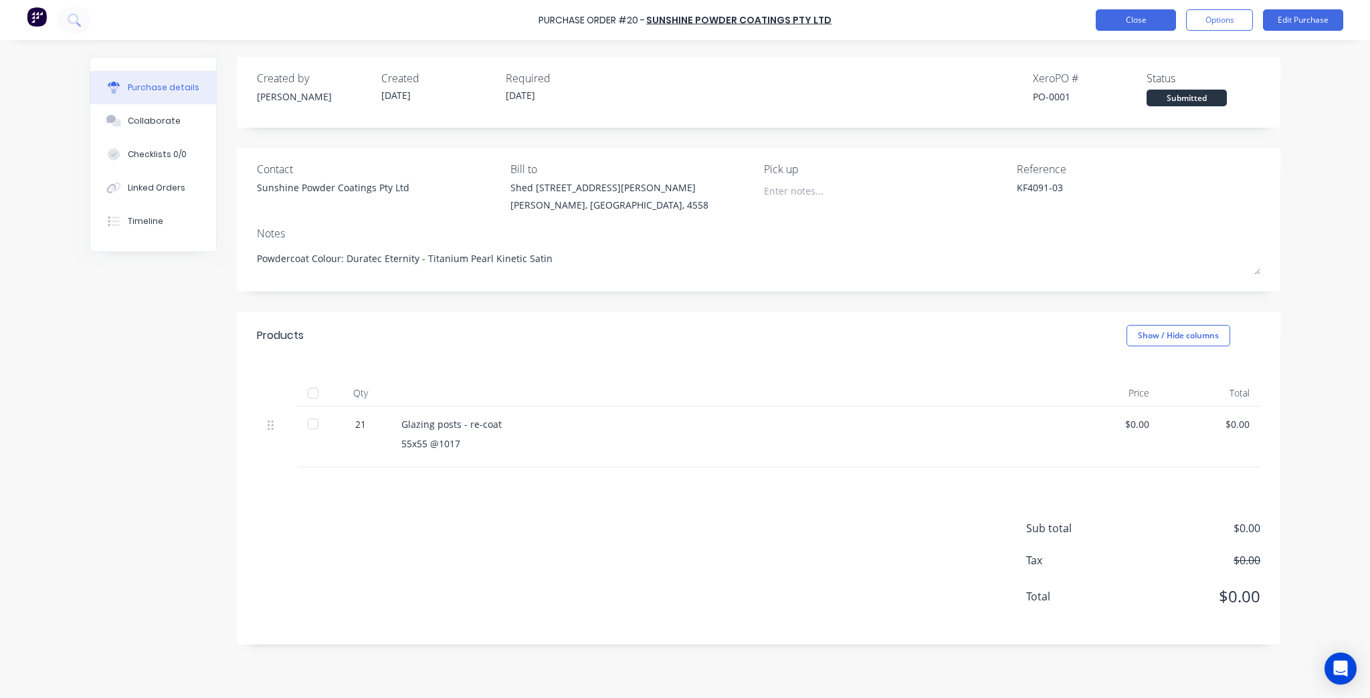  Describe the element at coordinates (153, 154) in the screenshot. I see `button: Checklists 0/0` at that location.